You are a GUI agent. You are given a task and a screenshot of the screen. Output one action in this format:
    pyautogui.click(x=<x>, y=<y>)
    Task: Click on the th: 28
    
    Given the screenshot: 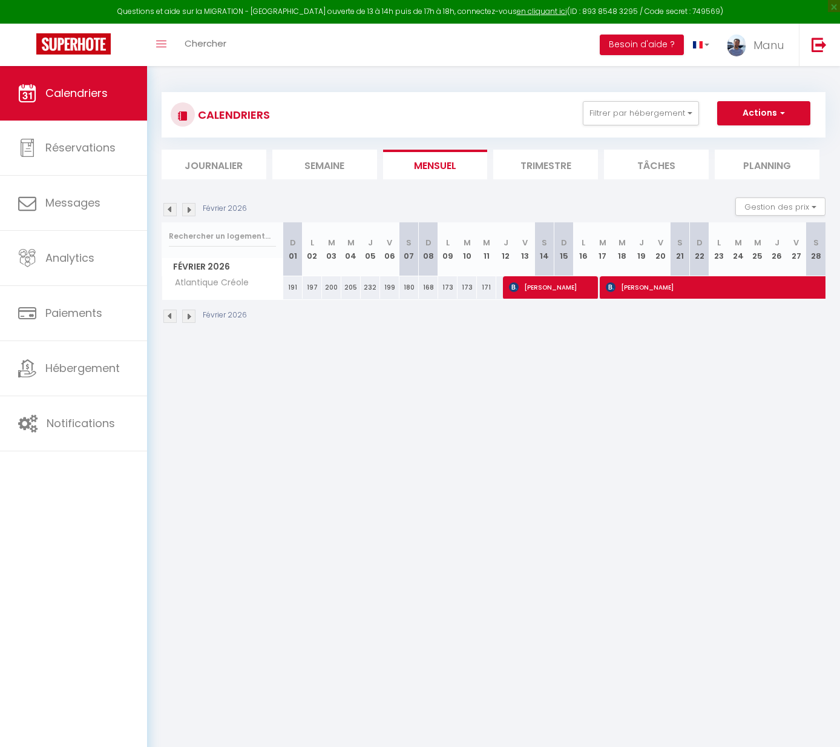 What is the action you would take?
    pyautogui.click(x=816, y=249)
    